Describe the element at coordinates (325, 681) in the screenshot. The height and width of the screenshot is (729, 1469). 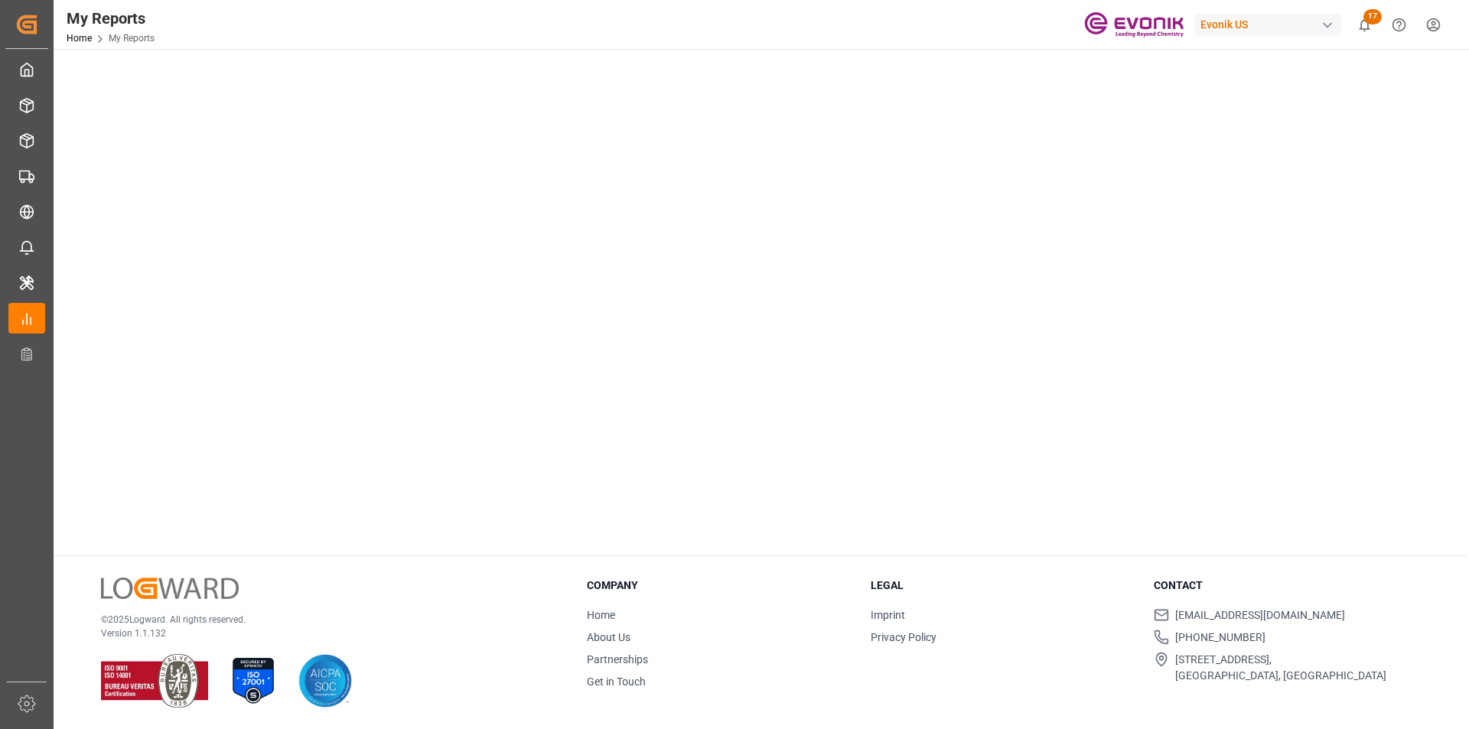
I see `img: AICPA SOC` at that location.